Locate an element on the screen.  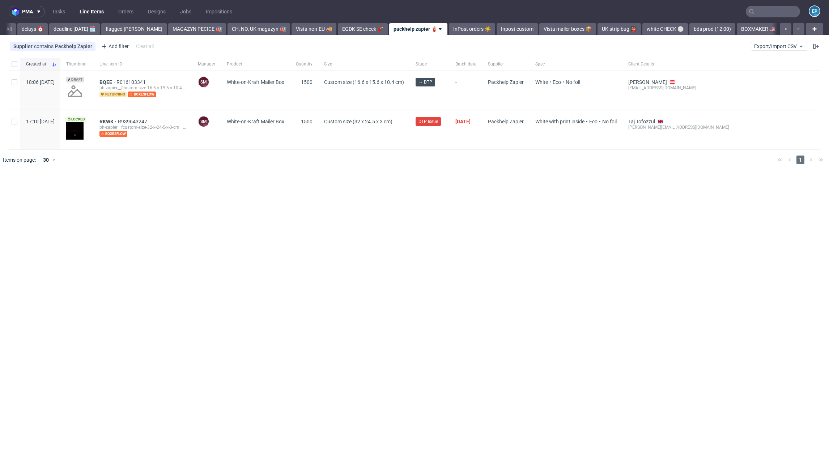
div: Clear all is located at coordinates (145, 46).